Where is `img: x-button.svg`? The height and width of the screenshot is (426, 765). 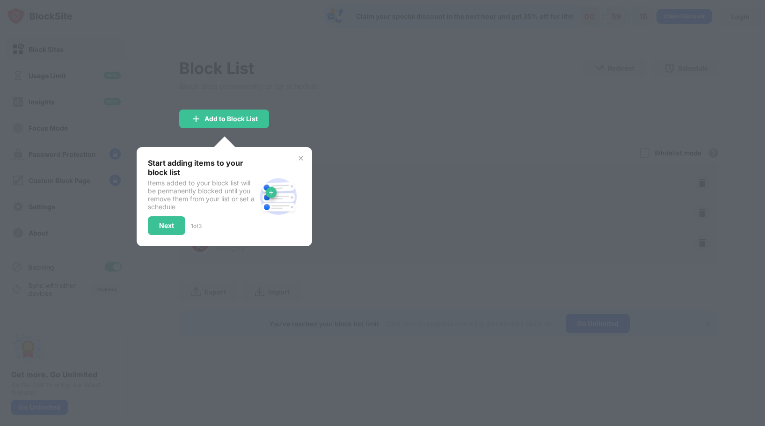
img: x-button.svg is located at coordinates (301, 158).